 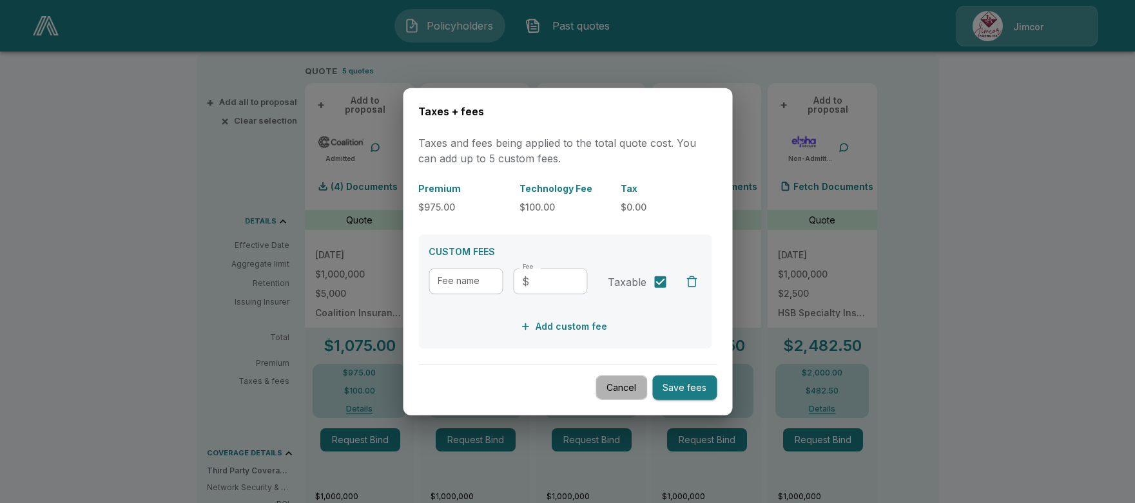 What do you see at coordinates (564, 188) in the screenshot?
I see `p: Technology Fee` at bounding box center [564, 188].